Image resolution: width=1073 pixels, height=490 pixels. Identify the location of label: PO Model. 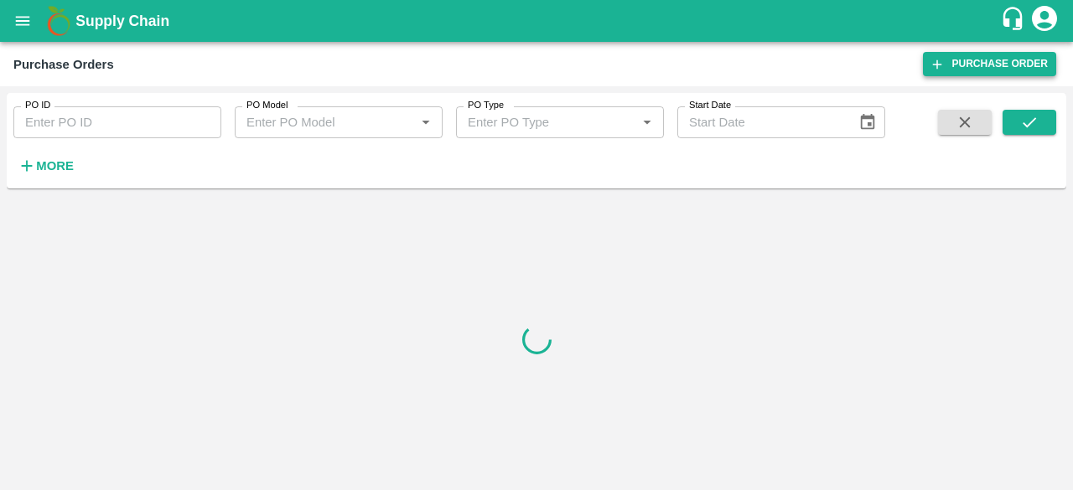
(267, 106).